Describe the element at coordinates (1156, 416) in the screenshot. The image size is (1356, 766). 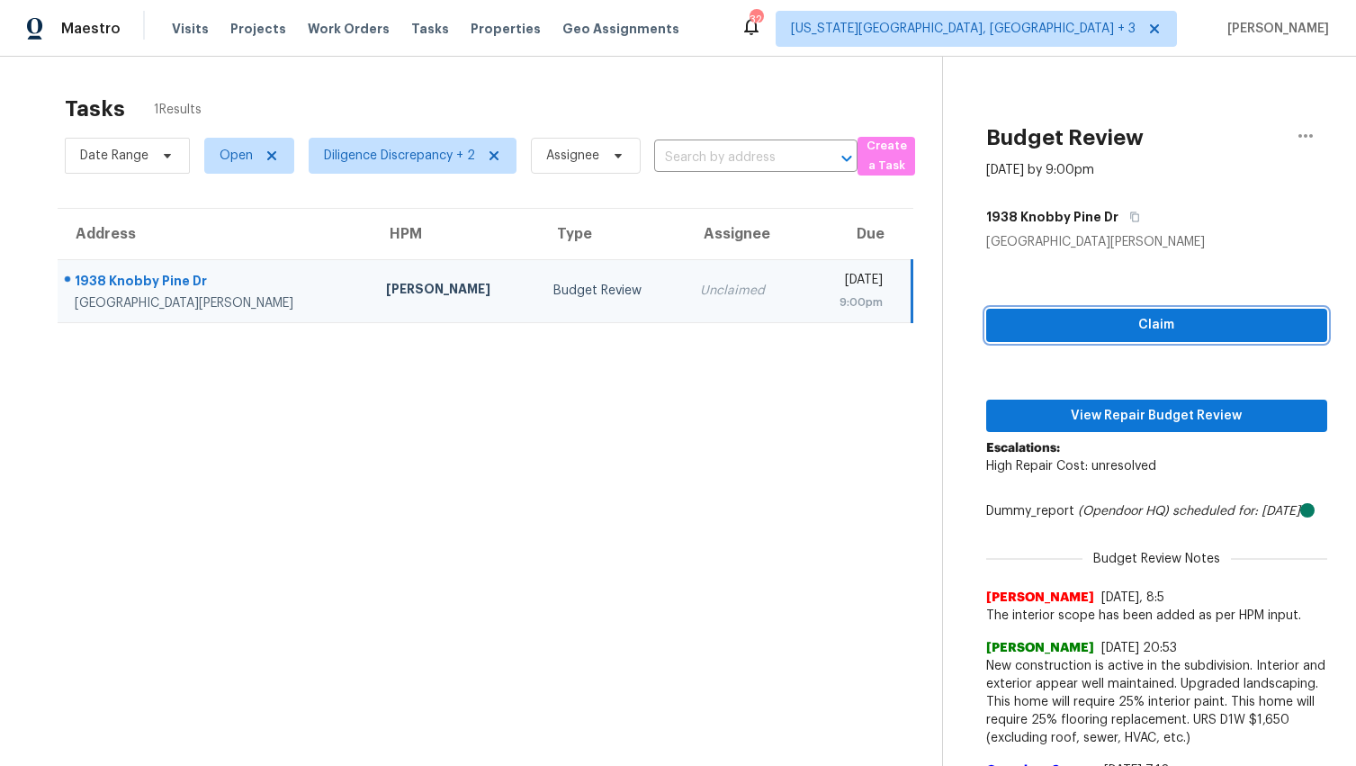
I see `span: View Repair Budget Review` at that location.